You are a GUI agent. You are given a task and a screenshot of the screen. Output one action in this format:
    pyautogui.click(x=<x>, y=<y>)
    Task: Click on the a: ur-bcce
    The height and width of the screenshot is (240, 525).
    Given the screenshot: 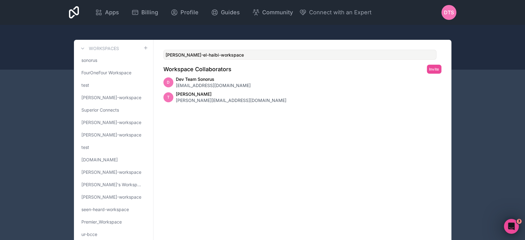 What is the action you would take?
    pyautogui.click(x=113, y=234)
    